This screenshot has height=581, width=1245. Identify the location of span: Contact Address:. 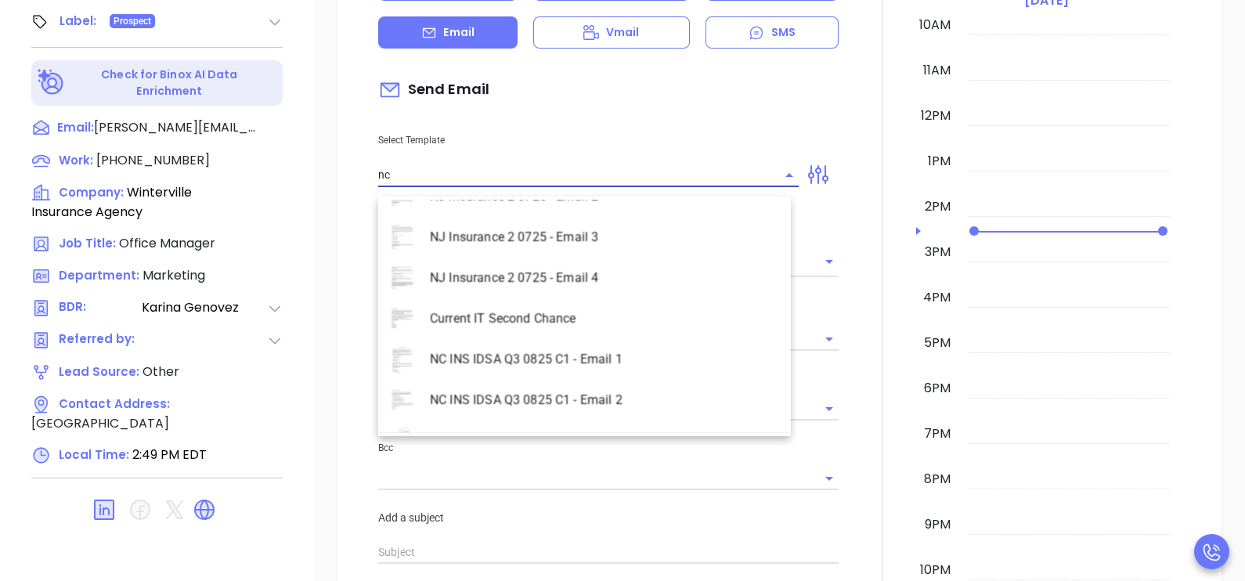
(114, 403).